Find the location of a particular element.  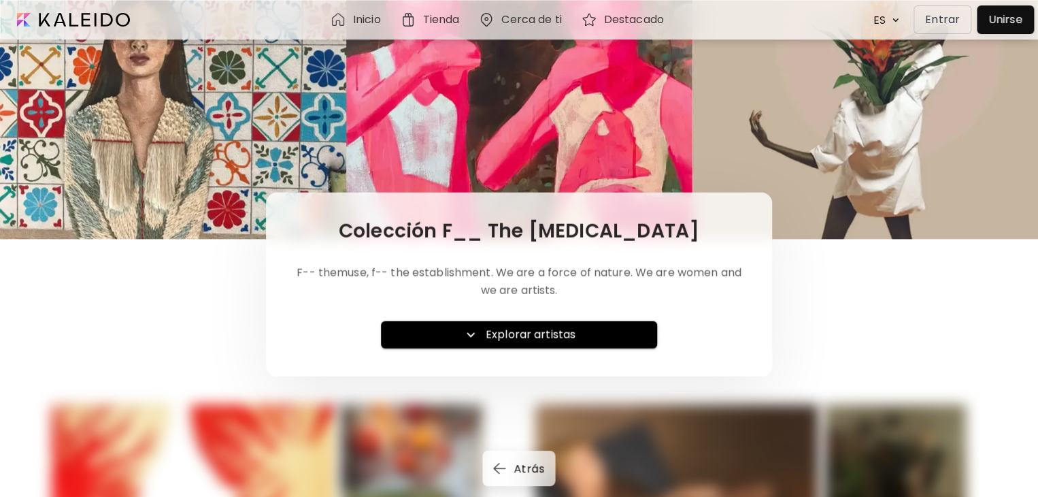

span: Atrás is located at coordinates (520, 468).